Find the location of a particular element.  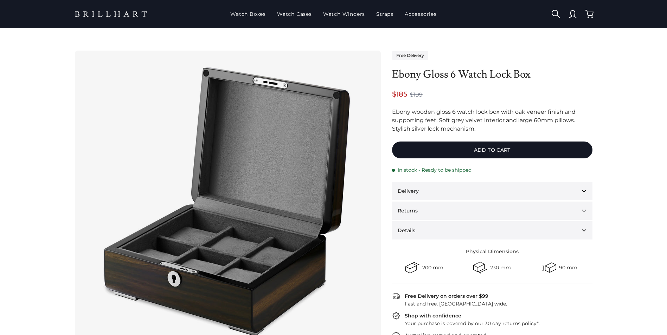

div: Your purchase is covered by our 30 day returns policy*. is located at coordinates (496, 324).